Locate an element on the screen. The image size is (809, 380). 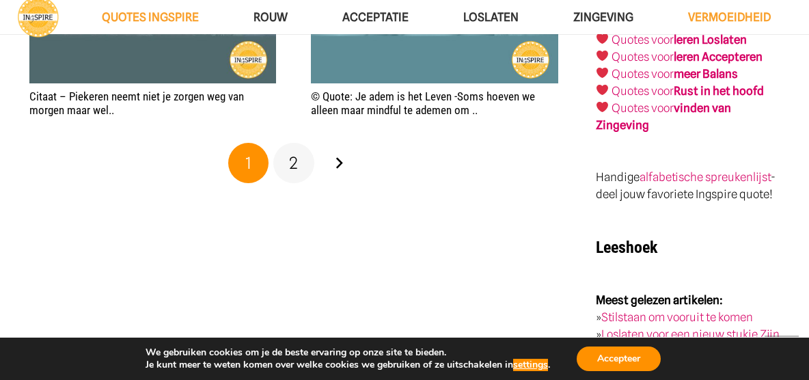
span: Pagina 1 is located at coordinates (249, 163).